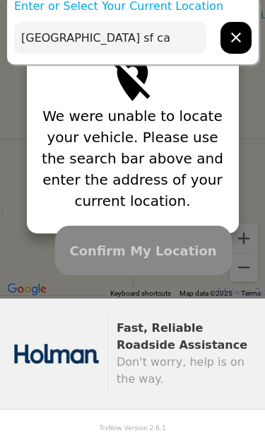 The width and height of the screenshot is (265, 433). Describe the element at coordinates (110, 37) in the screenshot. I see `input: Enter Your Address...` at that location.